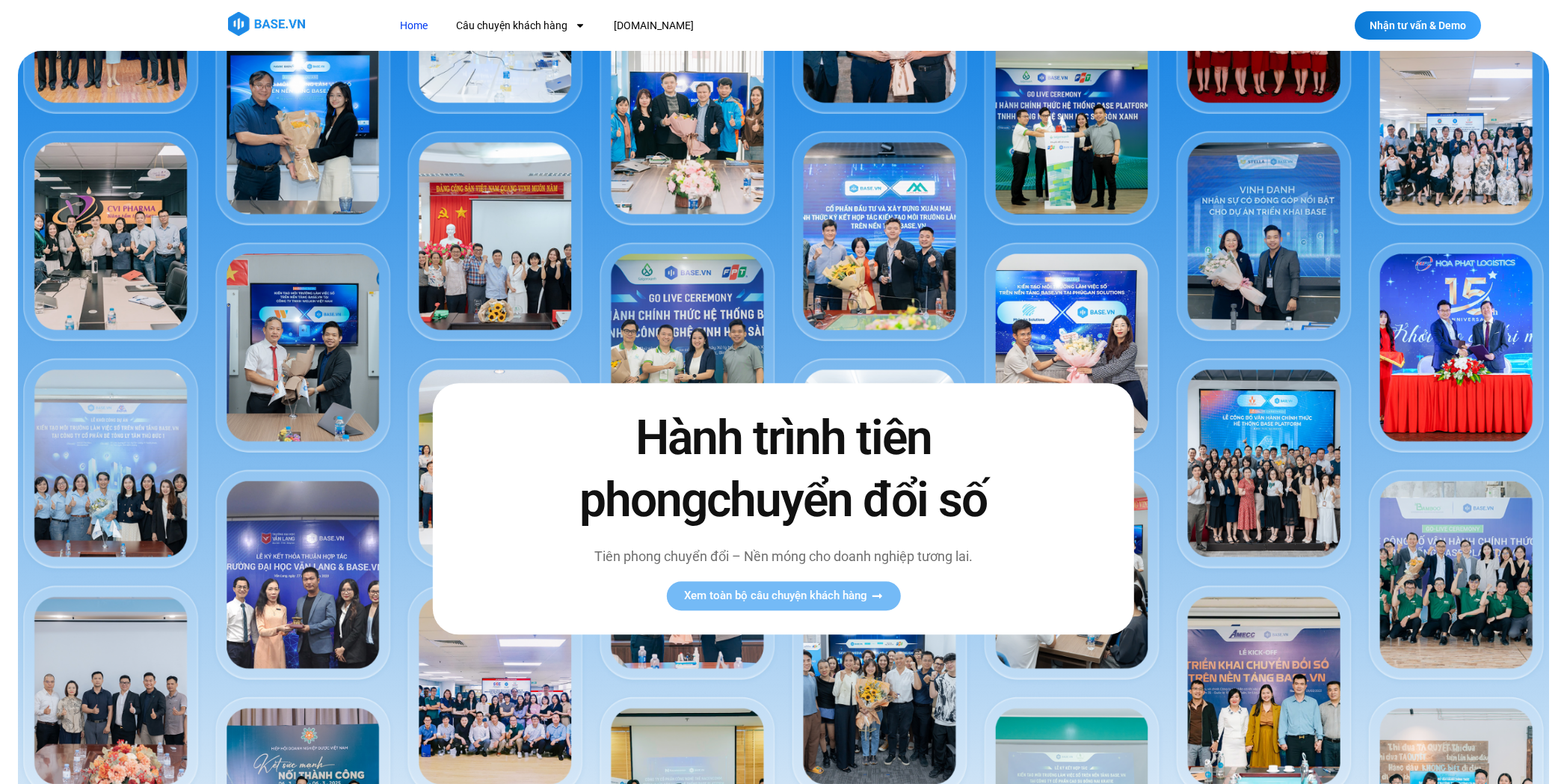 The image size is (1567, 784). I want to click on h2: Hành trình tiên phong, so click(784, 469).